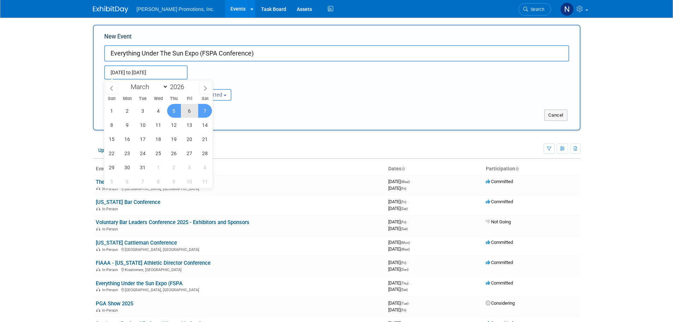 This screenshot has width=673, height=322. What do you see at coordinates (127, 153) in the screenshot?
I see `span: March 23, 2026` at bounding box center [127, 153].